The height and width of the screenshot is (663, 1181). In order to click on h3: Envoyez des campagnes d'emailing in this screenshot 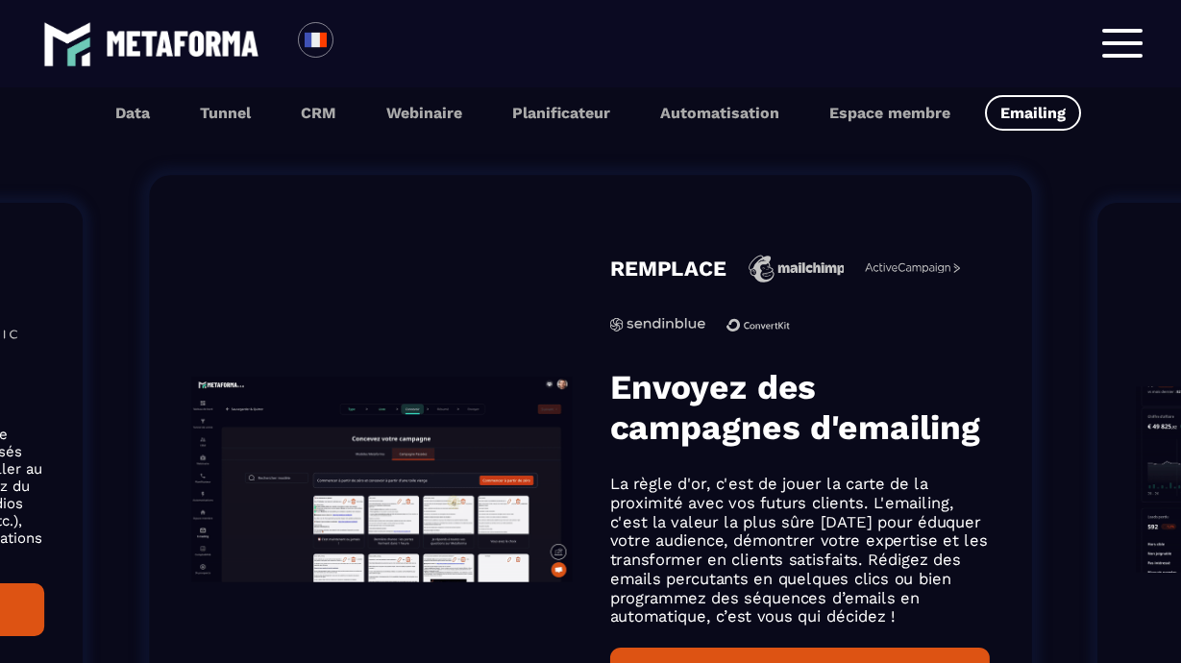, I will do `click(799, 407)`.